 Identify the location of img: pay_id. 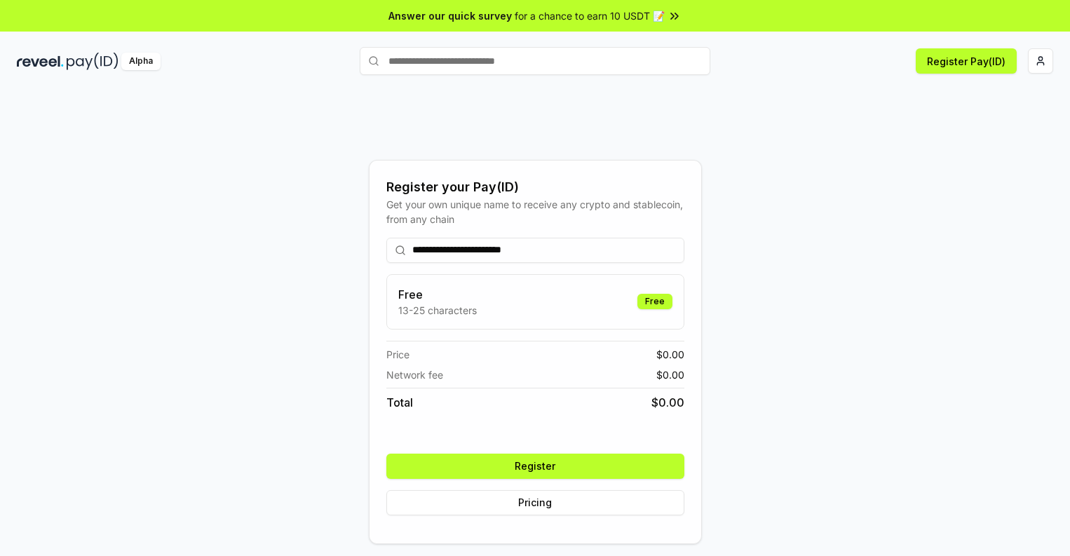
(93, 61).